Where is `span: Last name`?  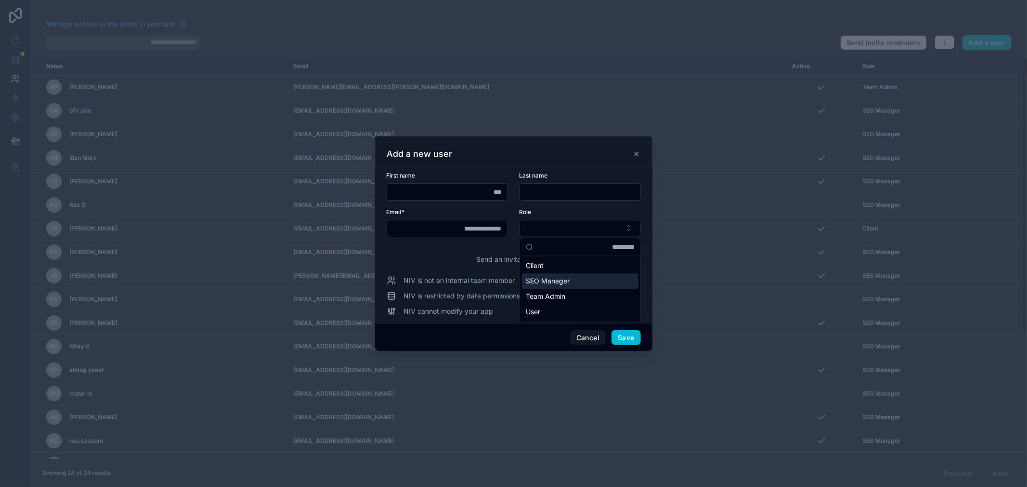 span: Last name is located at coordinates (533, 175).